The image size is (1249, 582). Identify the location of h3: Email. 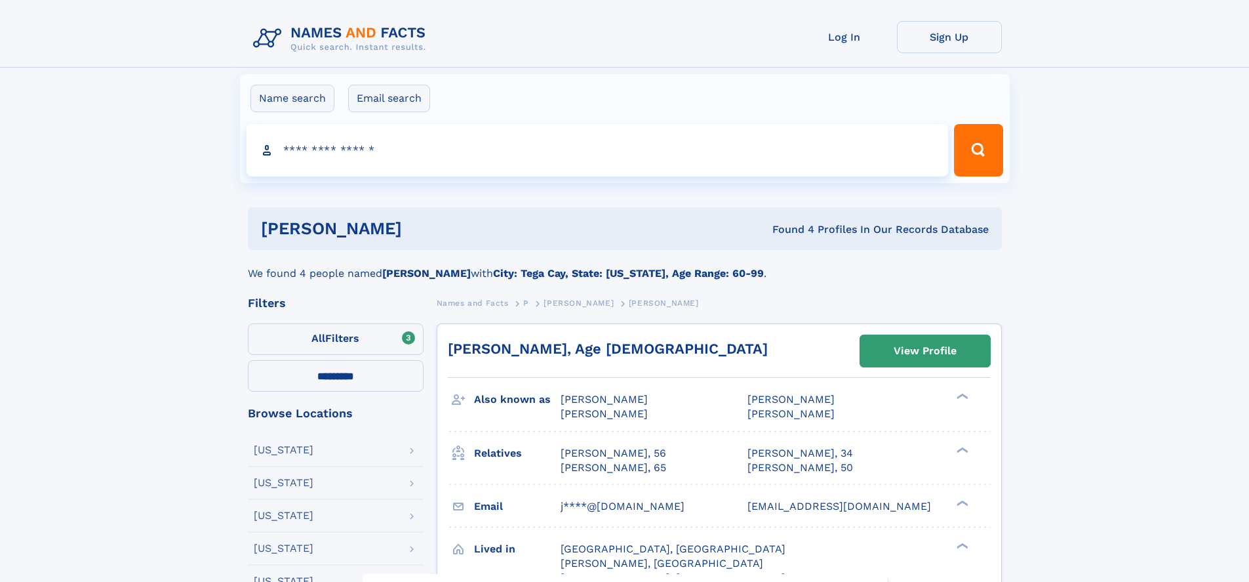
(517, 506).